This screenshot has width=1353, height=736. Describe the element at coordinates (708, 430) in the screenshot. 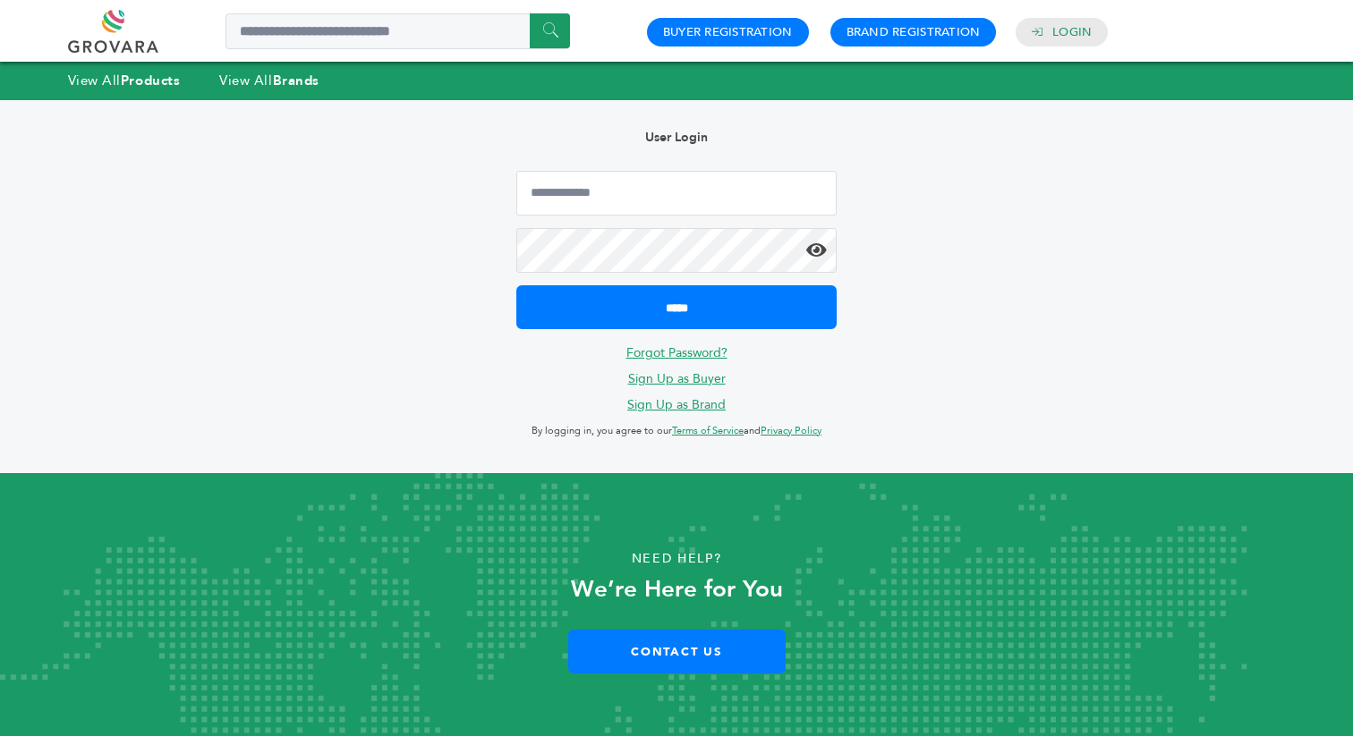

I see `a: Terms of Service` at that location.